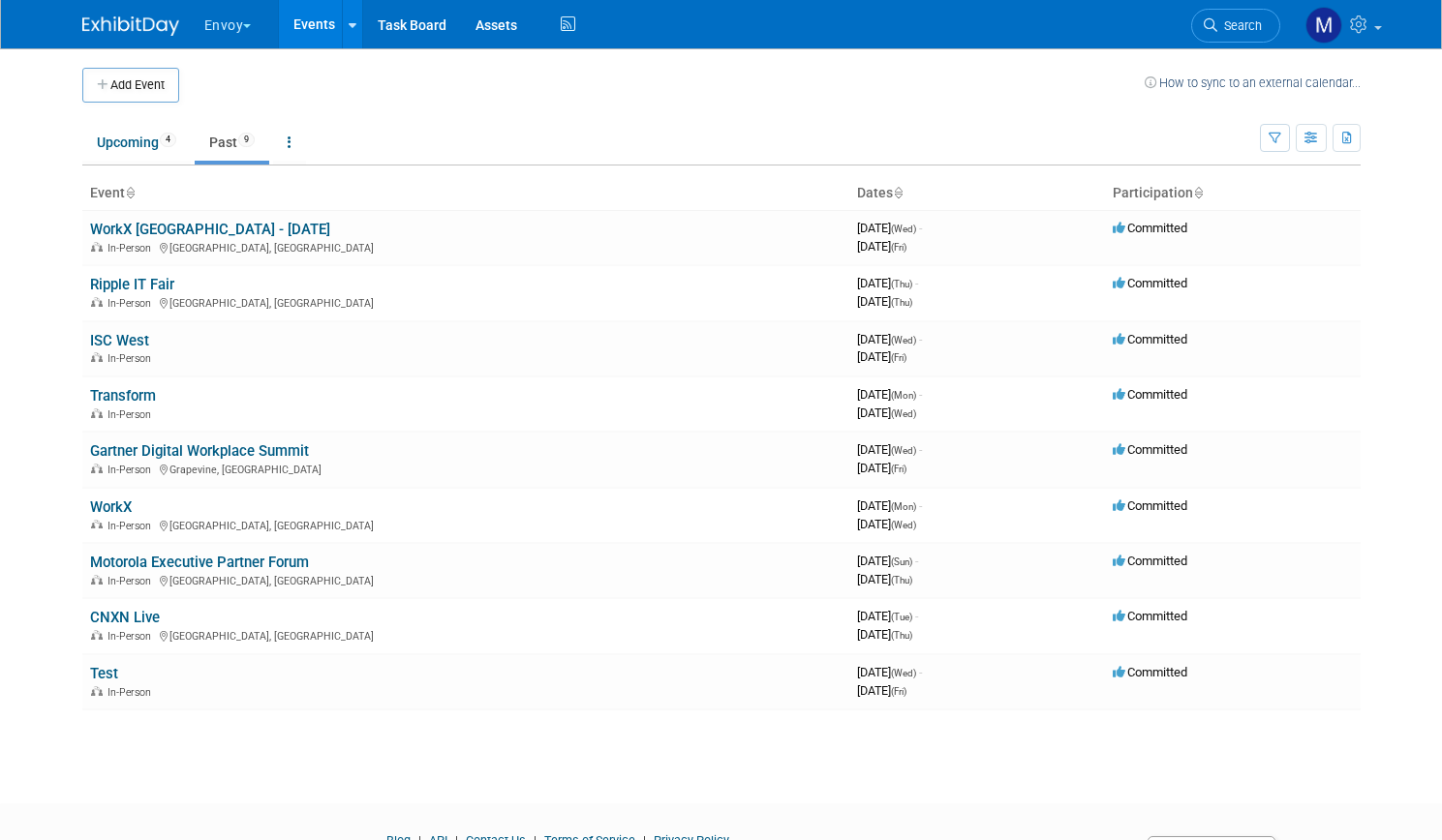  I want to click on a: Gartner Digital Workplace Summit, so click(199, 451).